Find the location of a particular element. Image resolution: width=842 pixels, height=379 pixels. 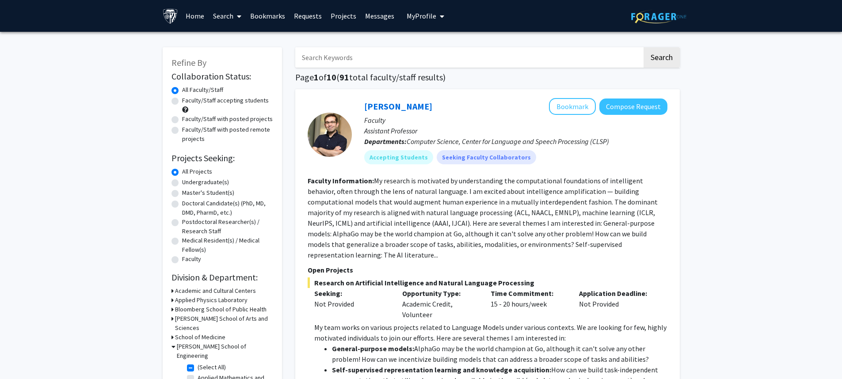

p: Faculty is located at coordinates (516, 120).